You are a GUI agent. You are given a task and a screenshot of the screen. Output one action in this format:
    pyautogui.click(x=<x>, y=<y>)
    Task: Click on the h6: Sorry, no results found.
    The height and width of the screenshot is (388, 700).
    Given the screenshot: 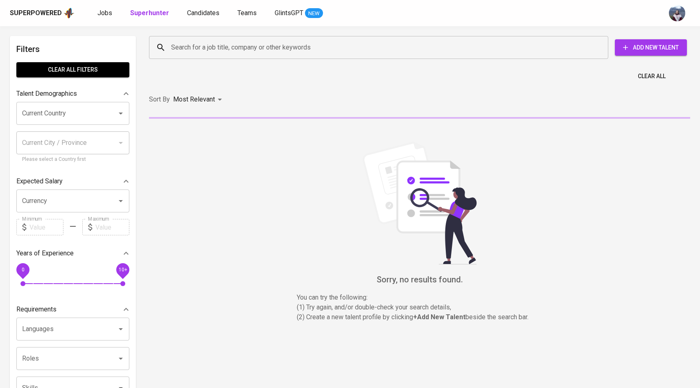 What is the action you would take?
    pyautogui.click(x=420, y=280)
    